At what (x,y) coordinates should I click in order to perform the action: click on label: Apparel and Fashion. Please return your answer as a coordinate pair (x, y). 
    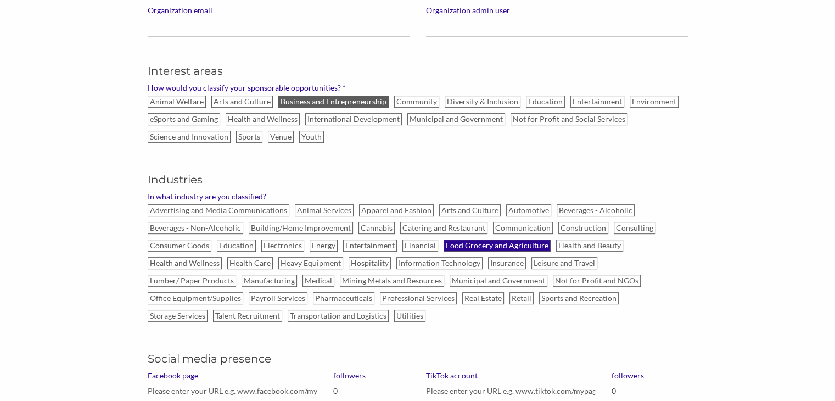
    Looking at the image, I should click on (396, 210).